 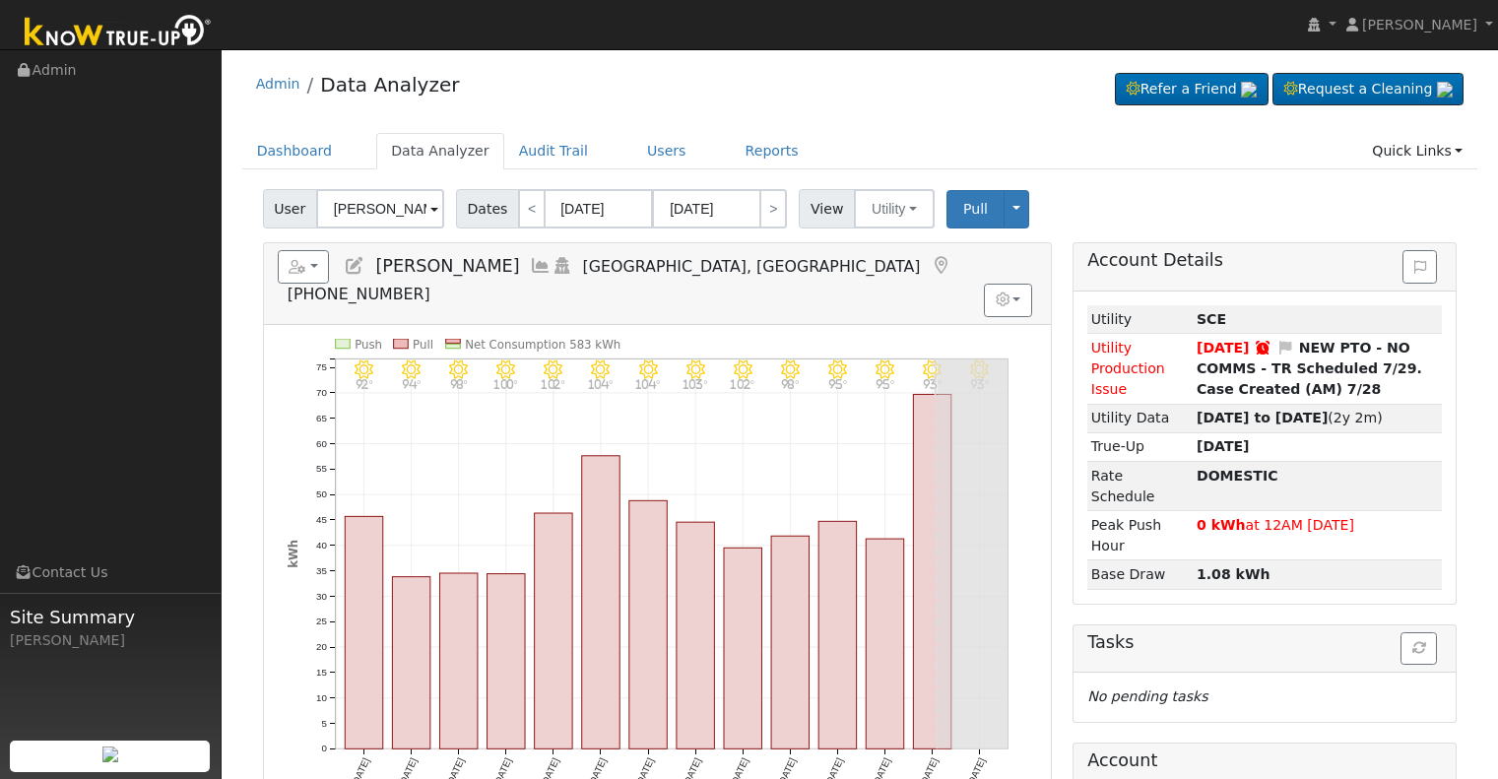 What do you see at coordinates (321, 570) in the screenshot?
I see `text: 35` at bounding box center [321, 570].